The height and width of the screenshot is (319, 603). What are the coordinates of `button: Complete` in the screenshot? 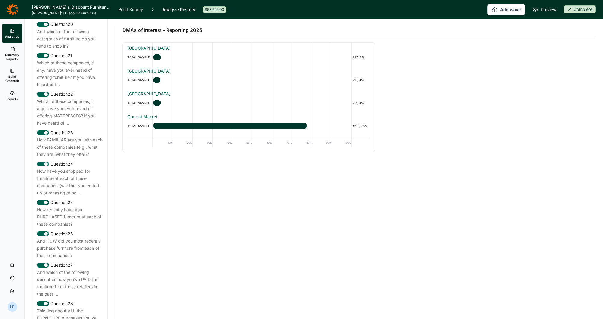 It's located at (580, 10).